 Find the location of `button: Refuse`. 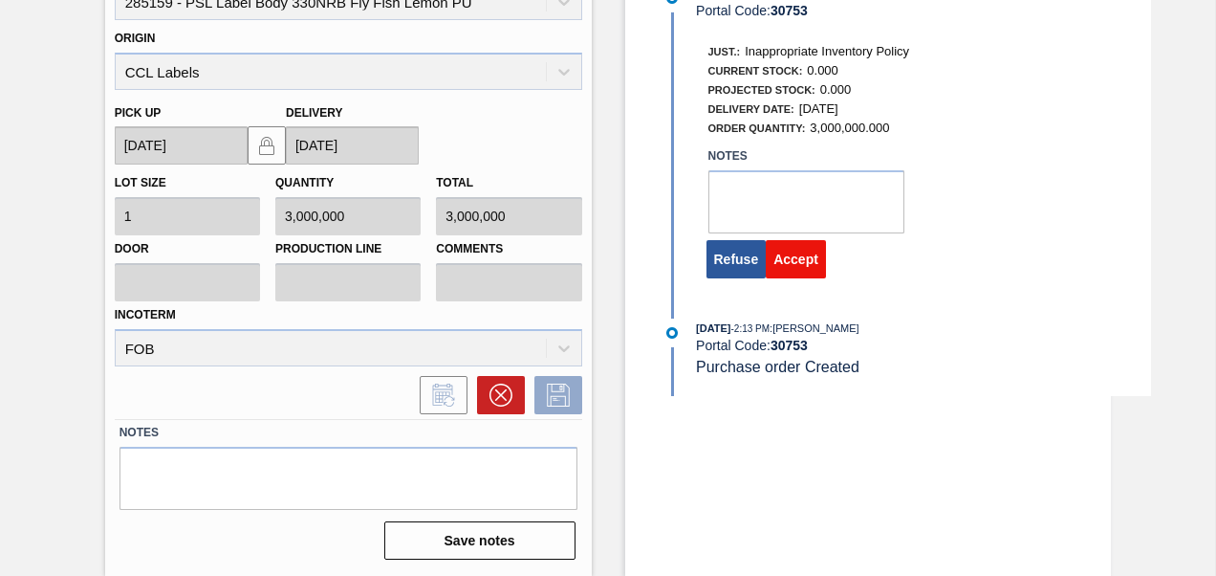

button: Refuse is located at coordinates (736, 259).